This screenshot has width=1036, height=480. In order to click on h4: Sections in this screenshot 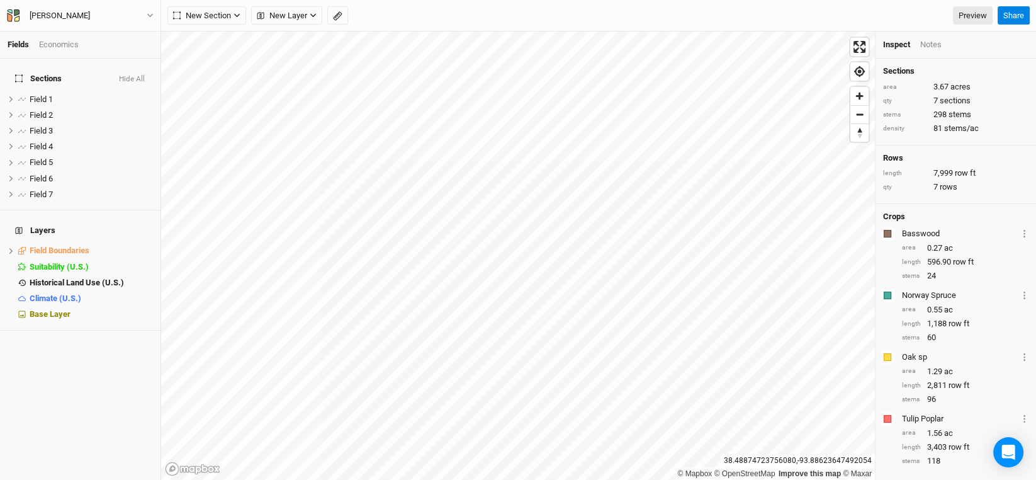, I will do `click(956, 71)`.